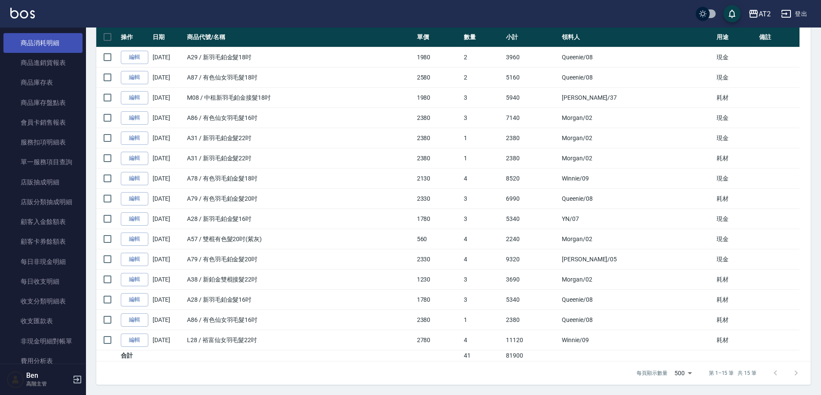  Describe the element at coordinates (759, 14) in the screenshot. I see `button: AT2` at that location.